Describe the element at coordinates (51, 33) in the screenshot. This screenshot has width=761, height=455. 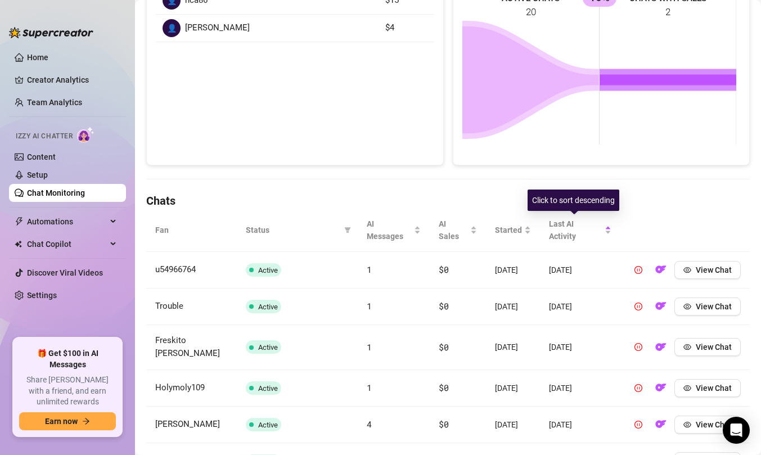
I see `img: logo-BBDzfeDw.svg` at that location.